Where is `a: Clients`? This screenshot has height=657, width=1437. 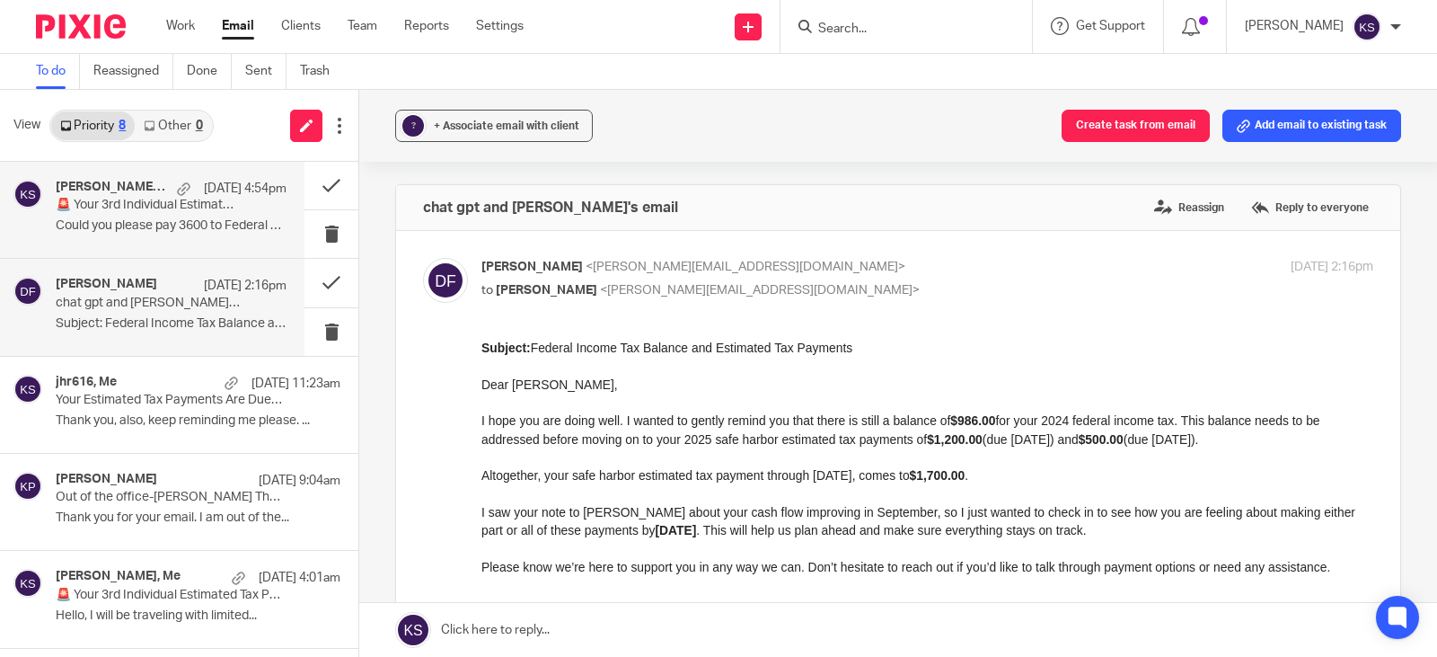
a: Clients is located at coordinates (301, 26).